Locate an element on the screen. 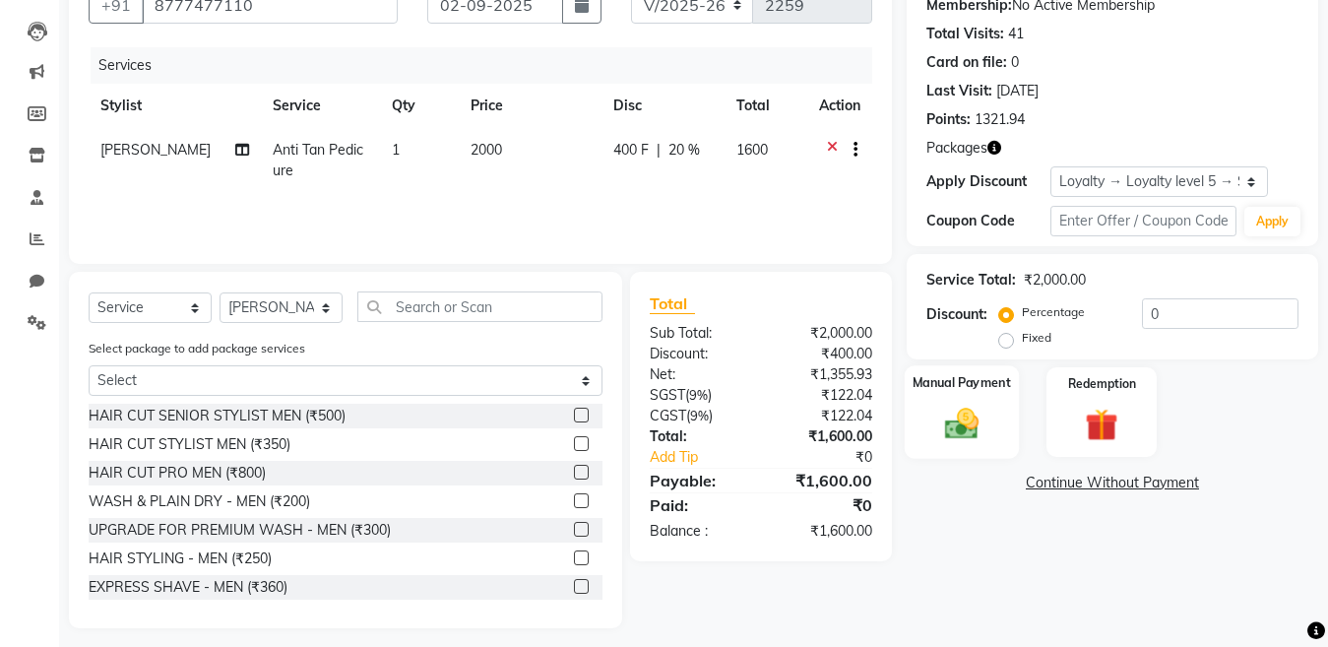 Image resolution: width=1328 pixels, height=647 pixels. label: Manual Payment is located at coordinates (962, 382).